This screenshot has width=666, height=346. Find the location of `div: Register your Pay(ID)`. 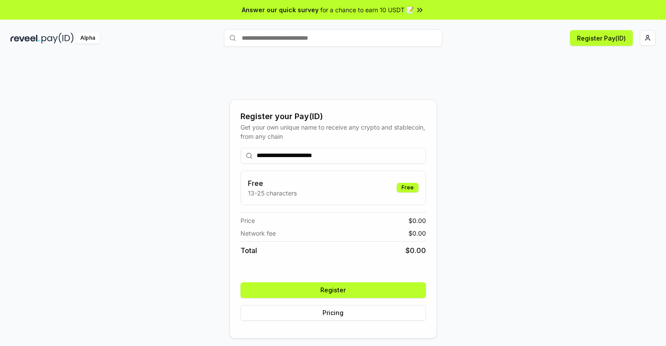

div: Register your Pay(ID) is located at coordinates (333, 117).